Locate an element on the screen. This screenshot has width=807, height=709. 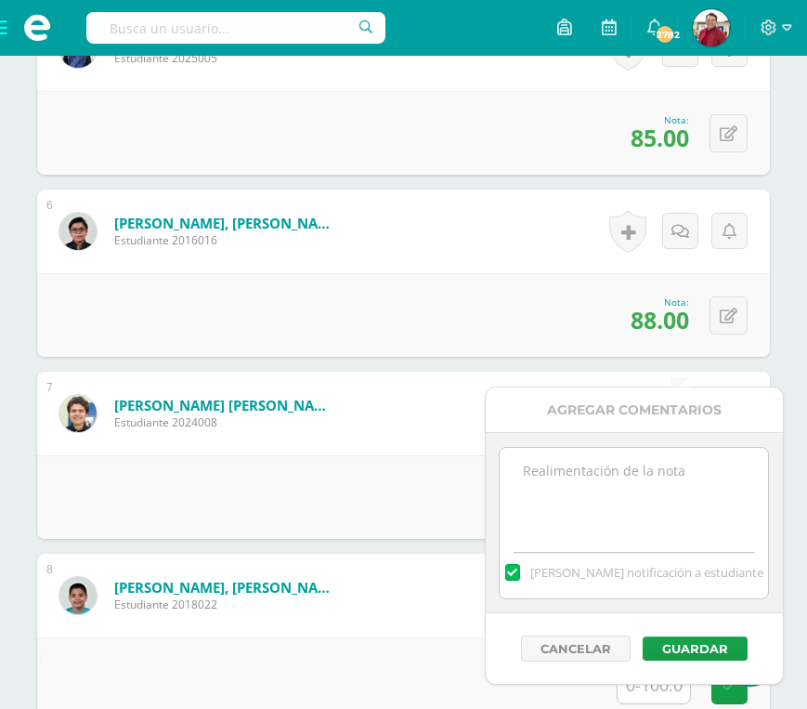
span: 2782 is located at coordinates (665, 34).